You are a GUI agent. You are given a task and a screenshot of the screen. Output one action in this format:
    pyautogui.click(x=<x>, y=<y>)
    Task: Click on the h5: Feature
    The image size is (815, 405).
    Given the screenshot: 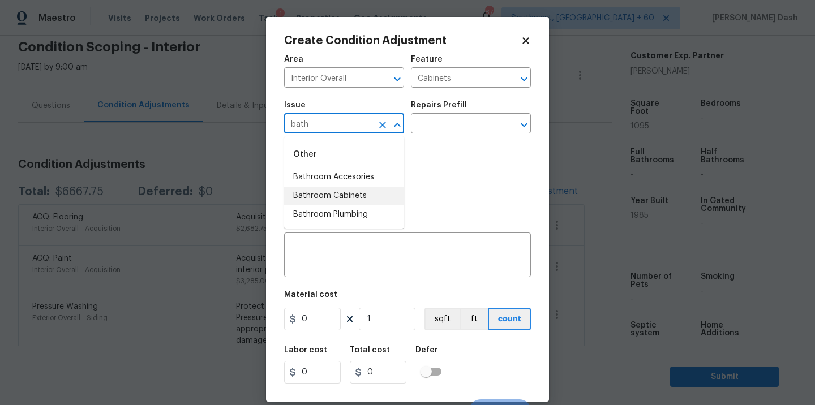 What is the action you would take?
    pyautogui.click(x=427, y=59)
    